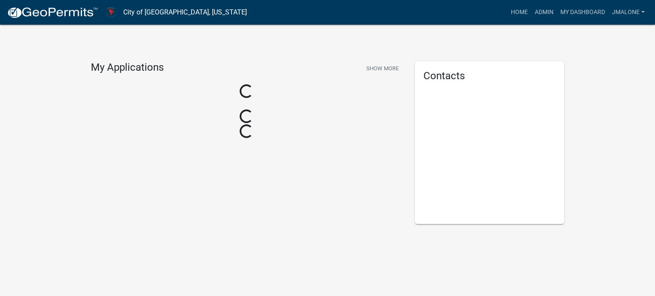 The width and height of the screenshot is (655, 296). What do you see at coordinates (489, 76) in the screenshot?
I see `h5: Contacts` at bounding box center [489, 76].